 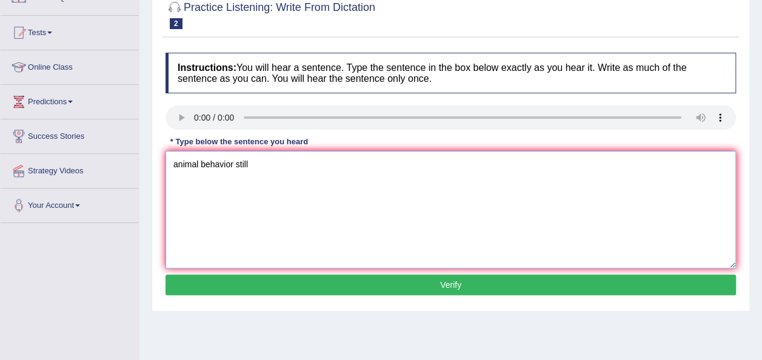 What do you see at coordinates (70, 169) in the screenshot?
I see `a: Strategy Videos` at bounding box center [70, 169].